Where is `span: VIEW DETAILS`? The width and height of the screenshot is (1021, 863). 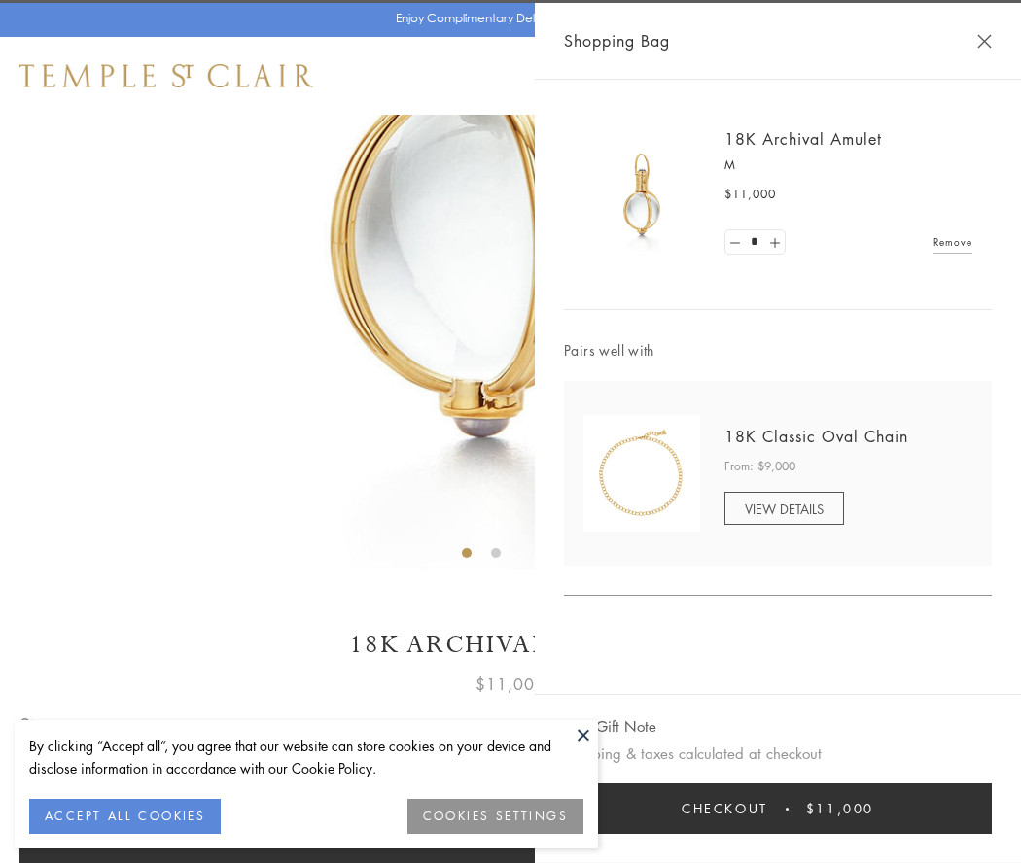 span: VIEW DETAILS is located at coordinates (784, 508).